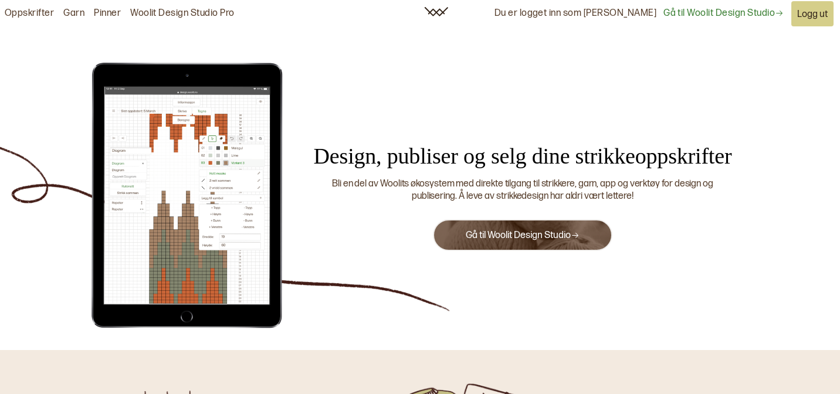  Describe the element at coordinates (523, 235) in the screenshot. I see `button: Gå til Woolit Design Studio` at that location.